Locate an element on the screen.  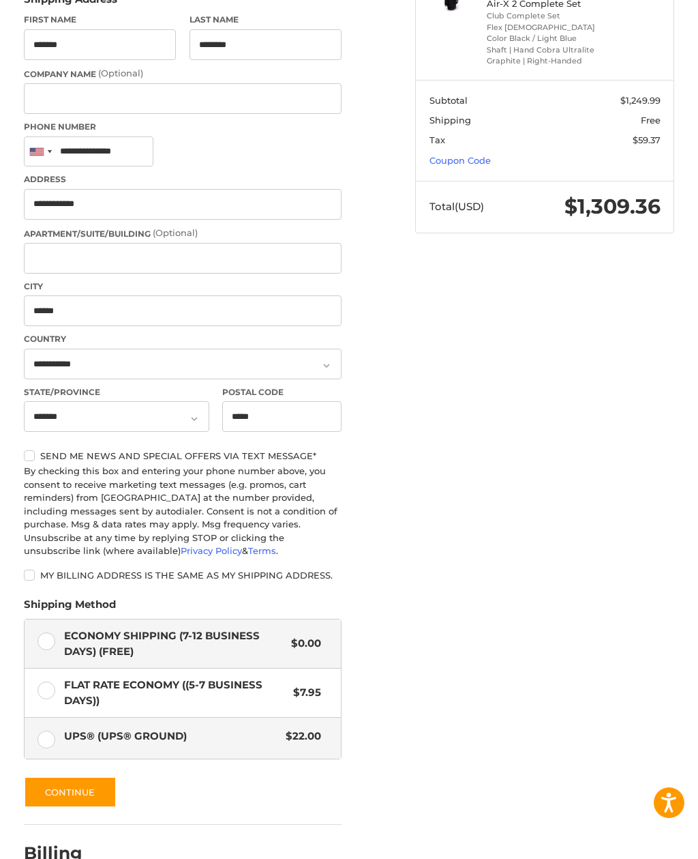
span: Tax is located at coordinates (437, 140).